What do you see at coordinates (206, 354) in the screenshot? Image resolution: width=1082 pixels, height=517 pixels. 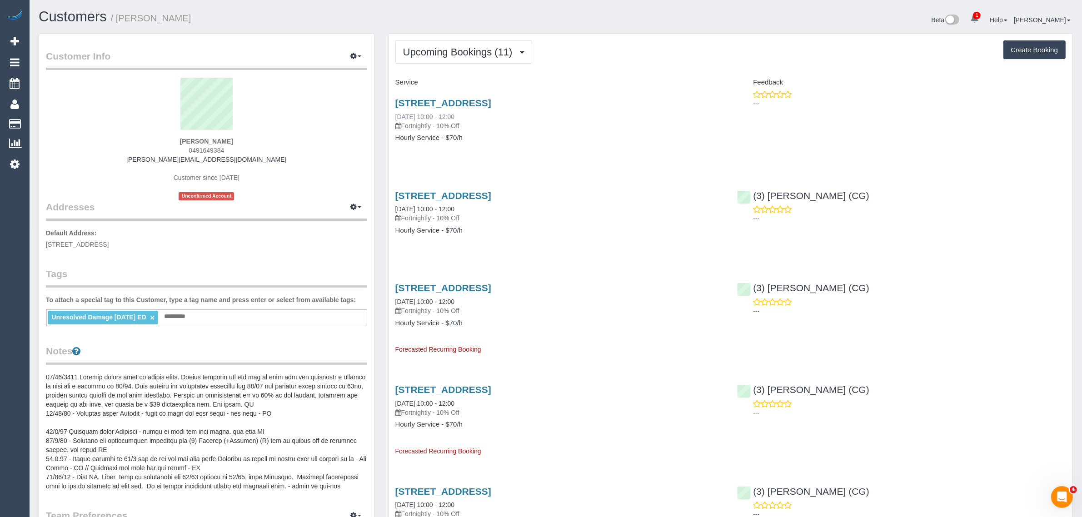 I see `legend: Notes` at bounding box center [206, 354].